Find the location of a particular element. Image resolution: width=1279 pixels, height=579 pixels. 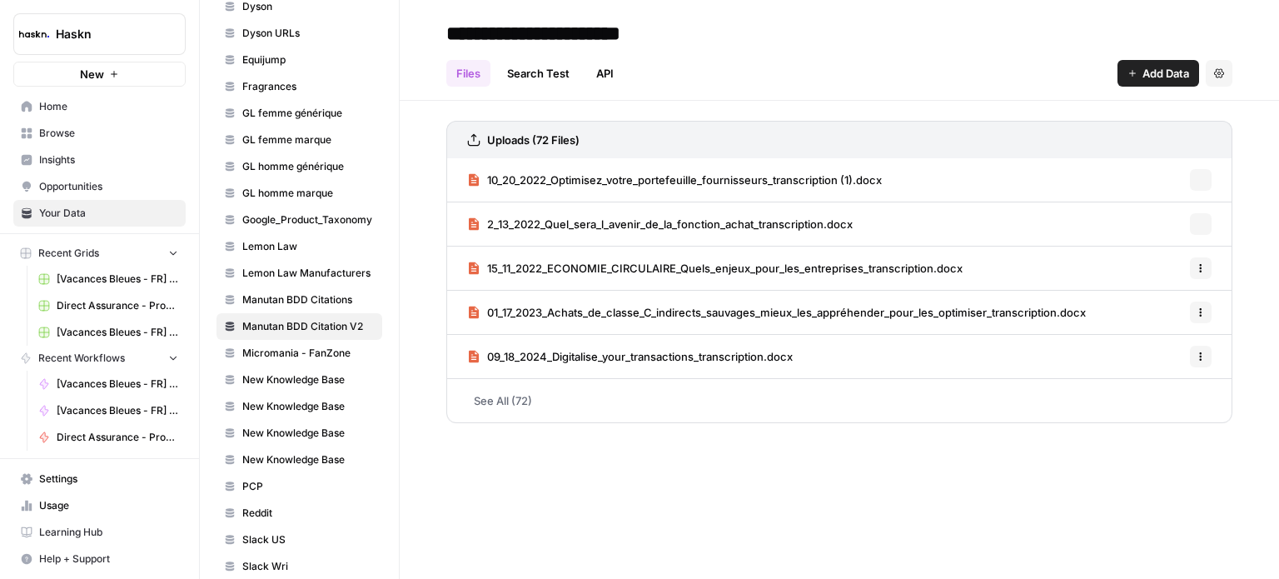

a: Lemon Law is located at coordinates (299, 247).